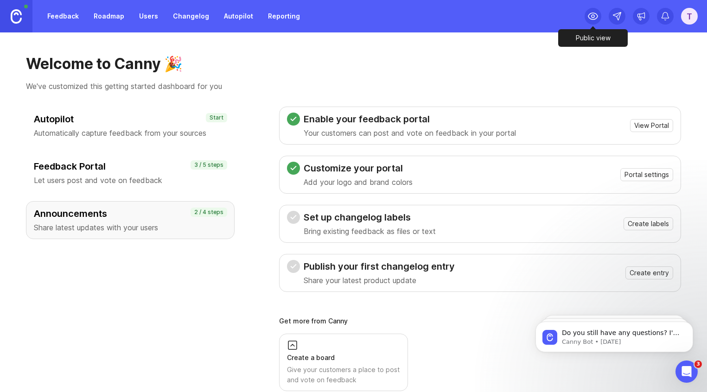 Image resolution: width=707 pixels, height=392 pixels. What do you see at coordinates (100, 40) in the screenshot?
I see `p: Message from Canny Bot, sent 1d ago` at bounding box center [100, 40].